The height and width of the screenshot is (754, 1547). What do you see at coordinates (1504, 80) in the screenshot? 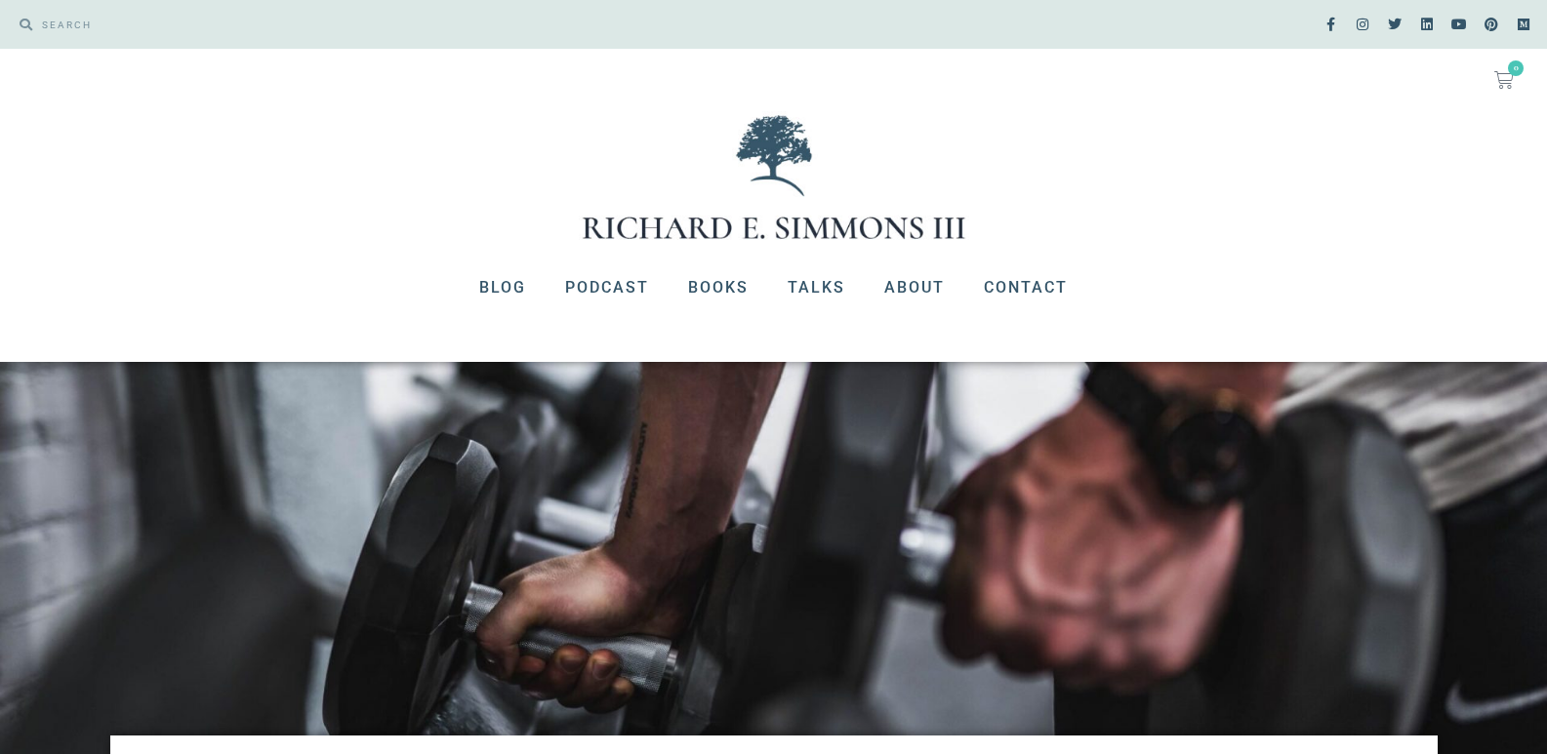
I see `a: 0` at bounding box center [1504, 80].